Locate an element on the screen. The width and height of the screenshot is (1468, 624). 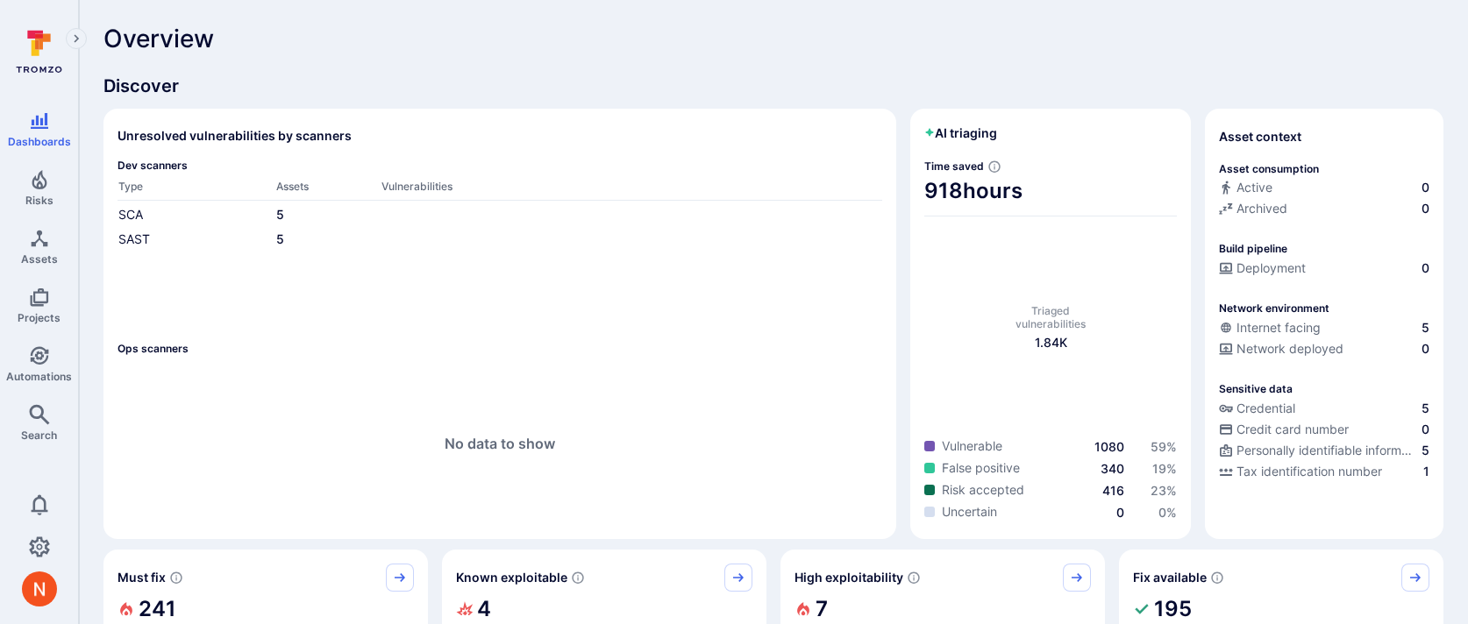
span: High exploitability is located at coordinates (849, 578).